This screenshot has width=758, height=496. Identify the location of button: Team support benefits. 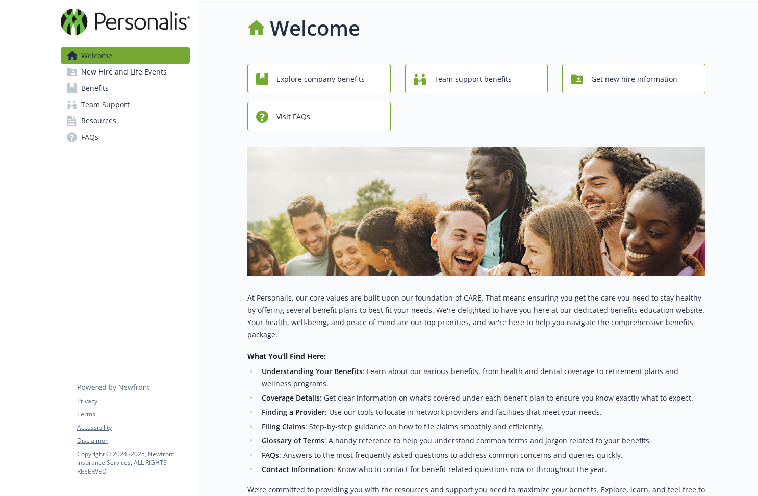
(476, 79).